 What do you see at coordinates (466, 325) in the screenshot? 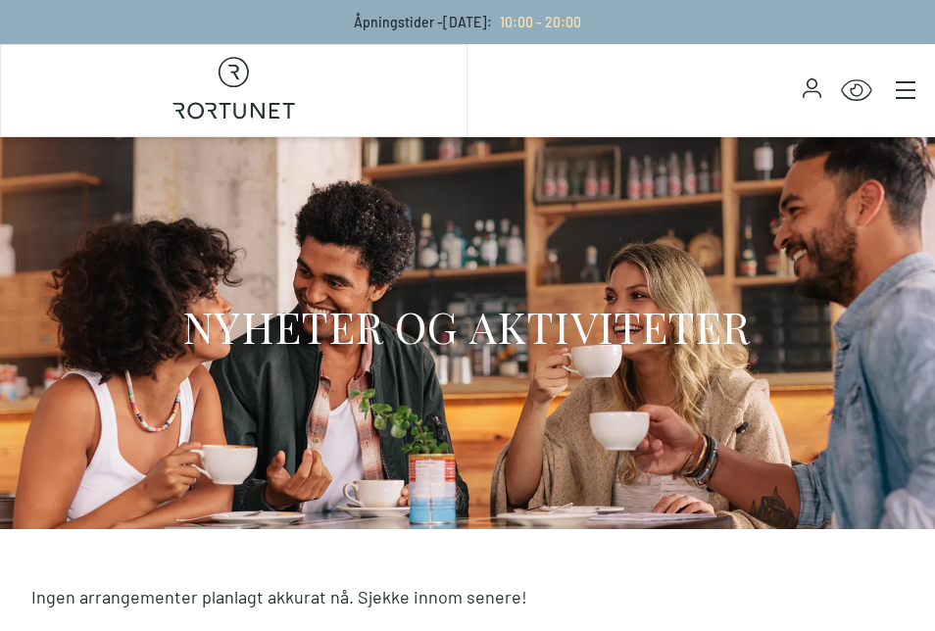
I see `h1: NYHETER OG AKTIVITETER` at bounding box center [466, 325].